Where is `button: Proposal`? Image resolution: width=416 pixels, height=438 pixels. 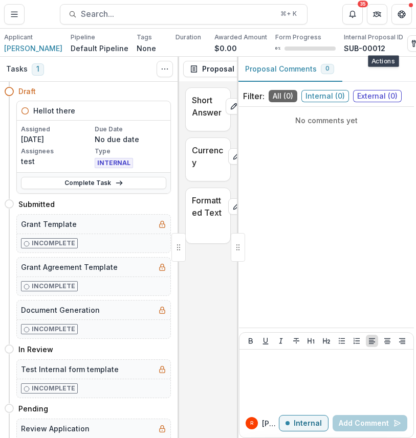
button: Proposal is located at coordinates (218, 69).